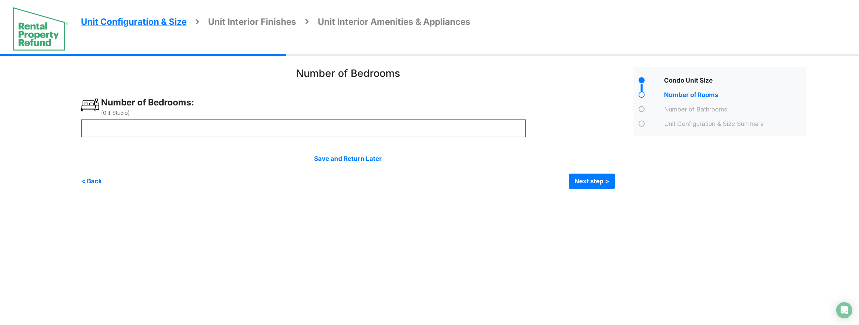 The width and height of the screenshot is (859, 325). I want to click on img: spp logo, so click(40, 29).